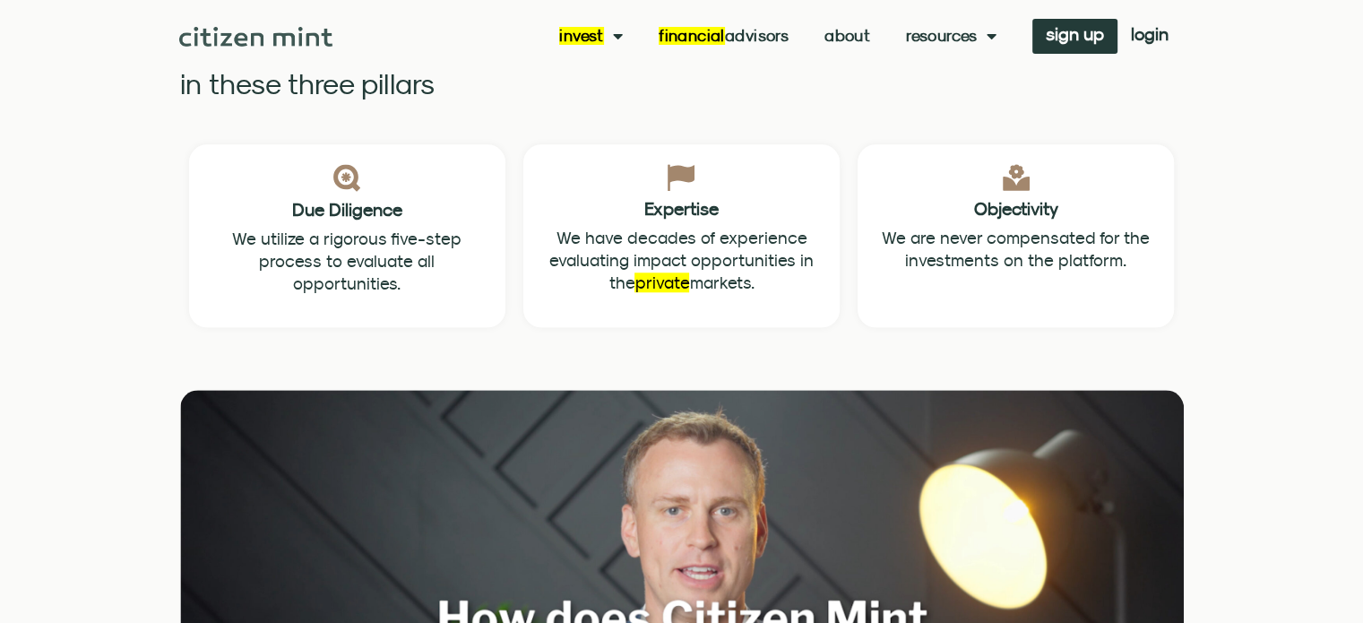 Image resolution: width=1363 pixels, height=623 pixels. What do you see at coordinates (591, 36) in the screenshot?
I see `a: Invest` at bounding box center [591, 36].